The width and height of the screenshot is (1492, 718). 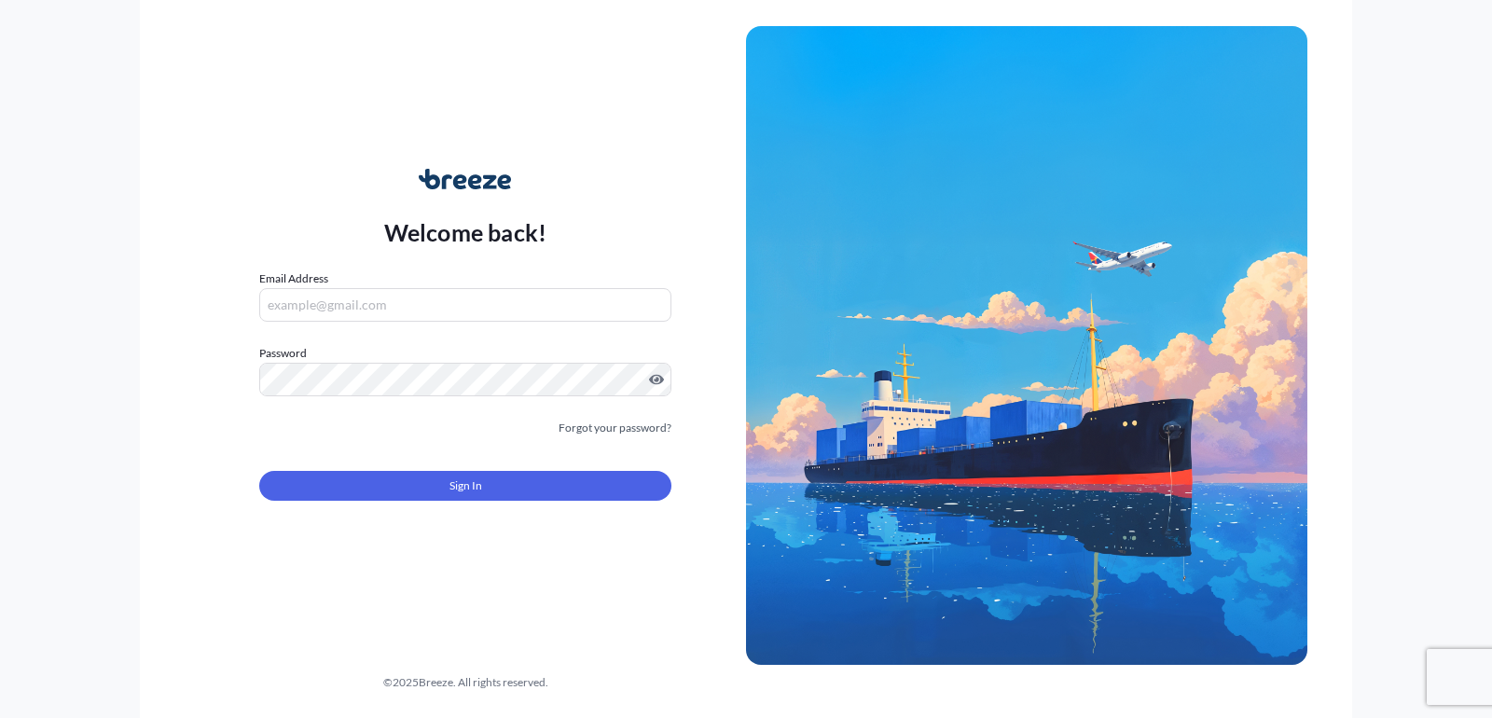 I want to click on p: Welcome back!, so click(x=465, y=232).